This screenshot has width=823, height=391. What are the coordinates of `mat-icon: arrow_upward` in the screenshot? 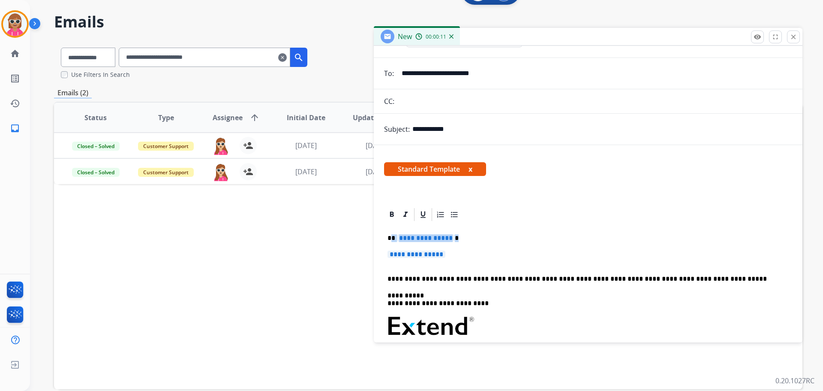 It's located at (255, 118).